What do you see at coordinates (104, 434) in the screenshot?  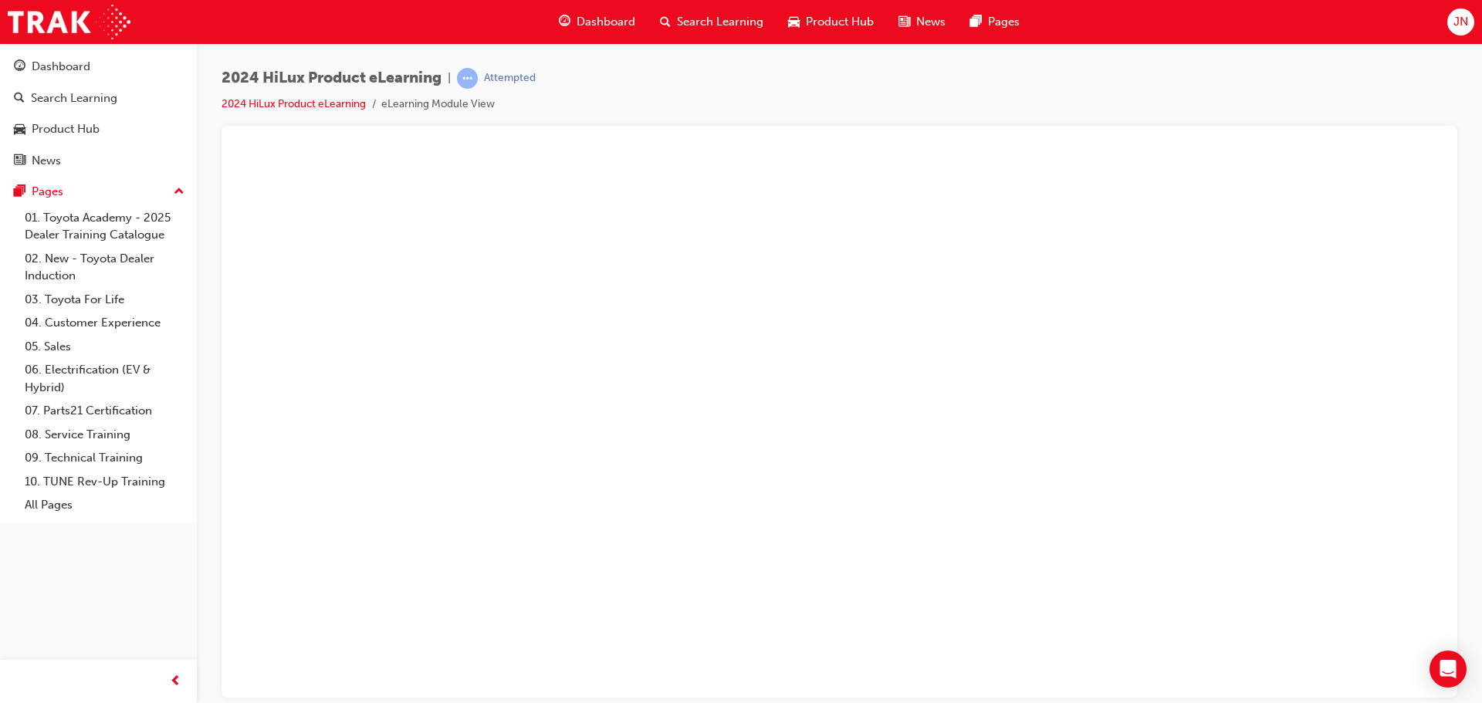 I see `a: 08. Service Training` at bounding box center [104, 434].